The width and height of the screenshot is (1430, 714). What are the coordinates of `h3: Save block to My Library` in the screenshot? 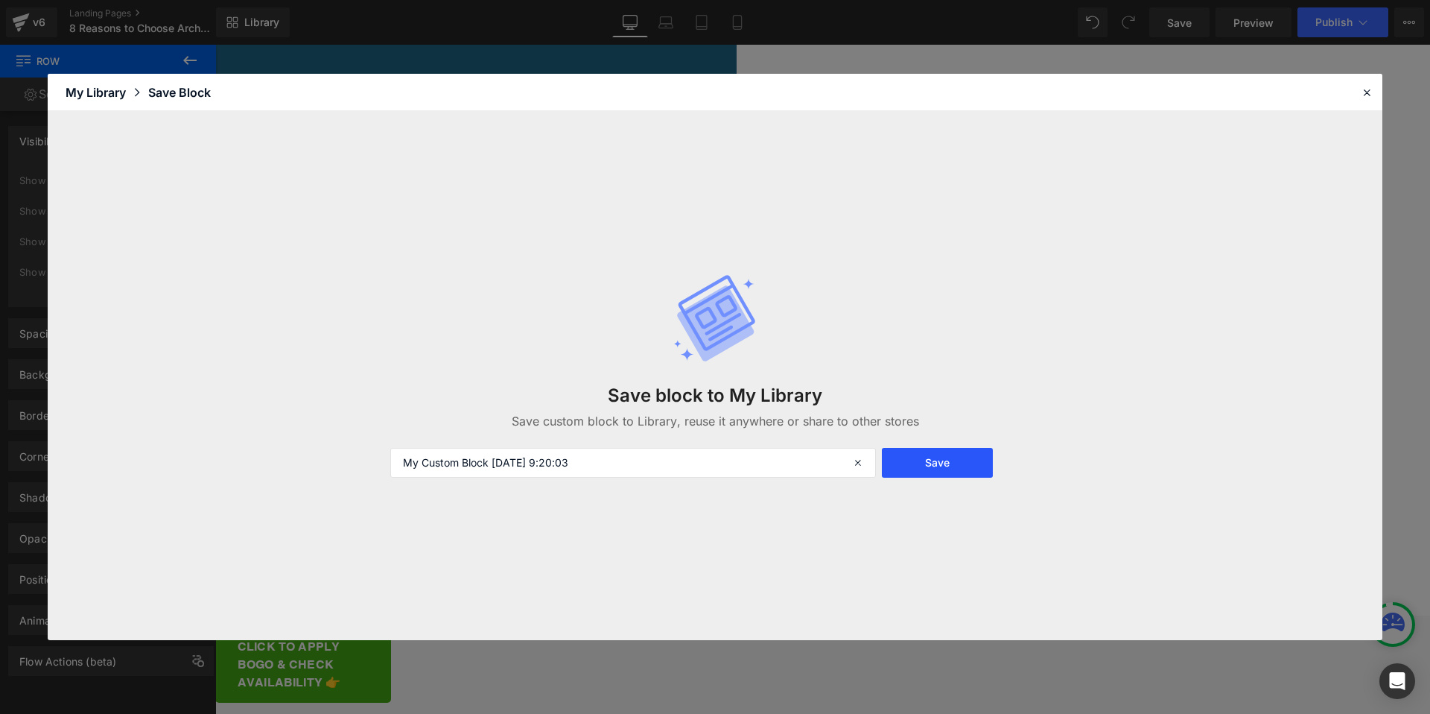 It's located at (715, 395).